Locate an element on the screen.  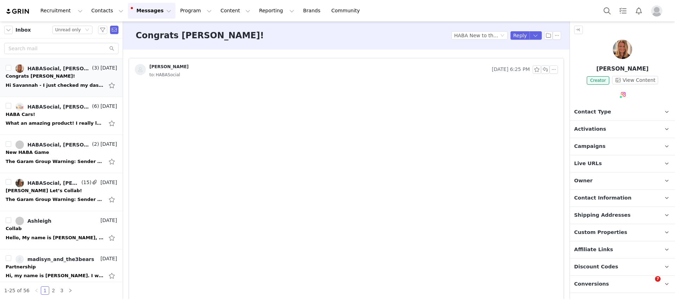
i: icon: left is located at coordinates (37, 291).